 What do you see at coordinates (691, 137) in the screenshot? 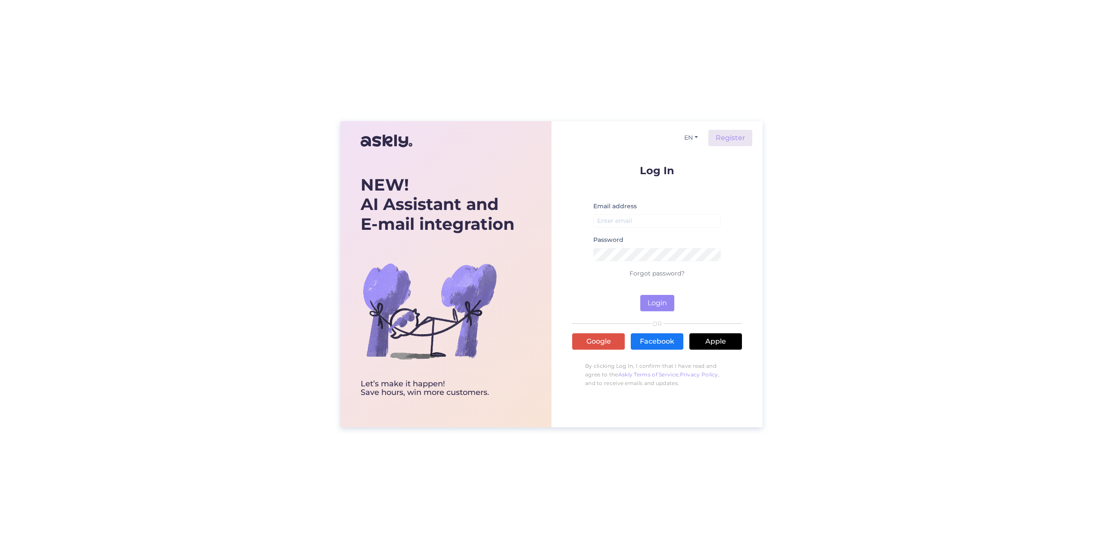
I see `button: EN` at bounding box center [691, 137].